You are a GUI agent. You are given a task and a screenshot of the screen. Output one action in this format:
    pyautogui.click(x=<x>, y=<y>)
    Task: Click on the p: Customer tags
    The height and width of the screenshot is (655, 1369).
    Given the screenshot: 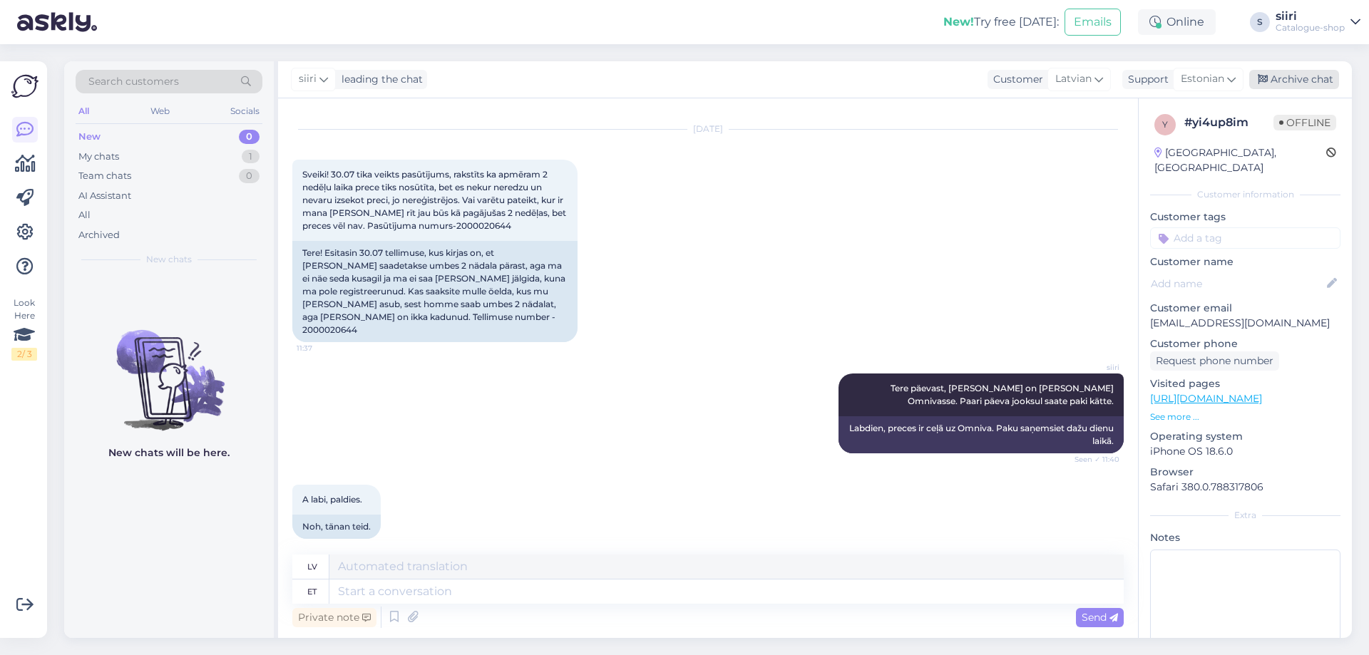 What is the action you would take?
    pyautogui.click(x=1245, y=217)
    